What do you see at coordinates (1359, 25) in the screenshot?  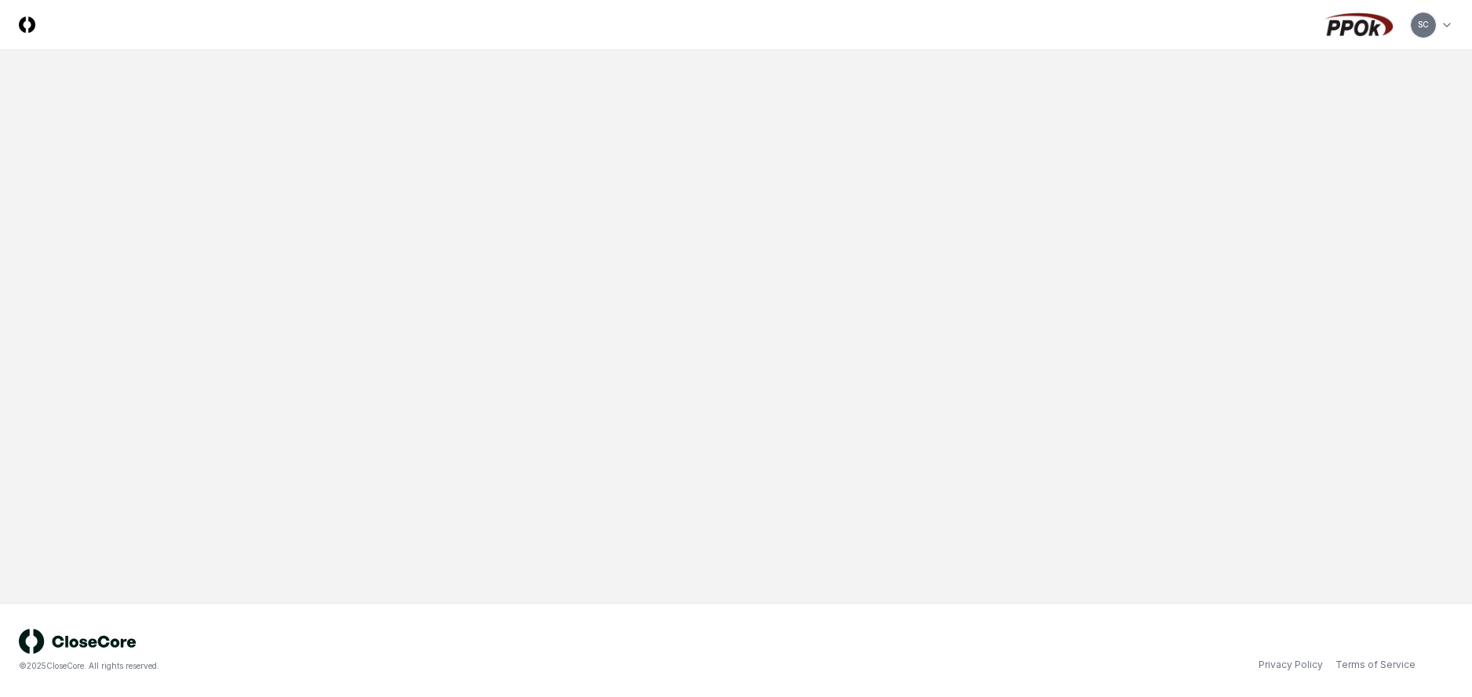 I see `img: PPOk logo` at bounding box center [1359, 25].